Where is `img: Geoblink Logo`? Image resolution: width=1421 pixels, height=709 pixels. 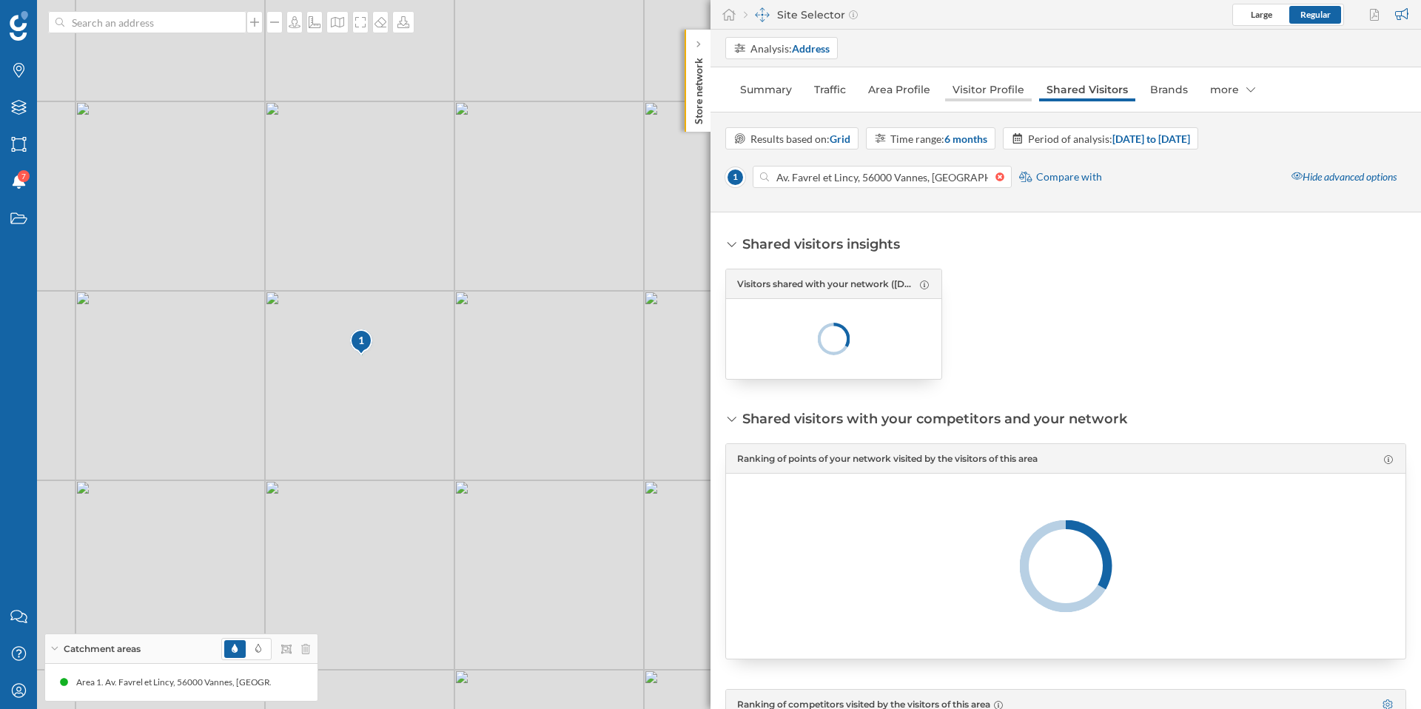
img: Geoblink Logo is located at coordinates (19, 26).